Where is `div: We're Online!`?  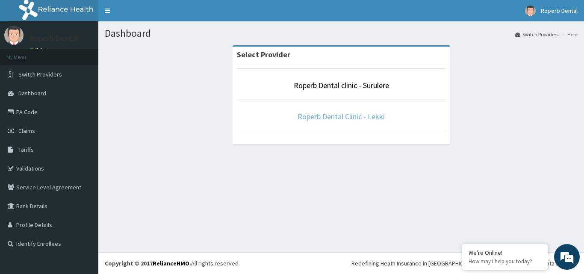
div: We're Online! is located at coordinates (505, 253).